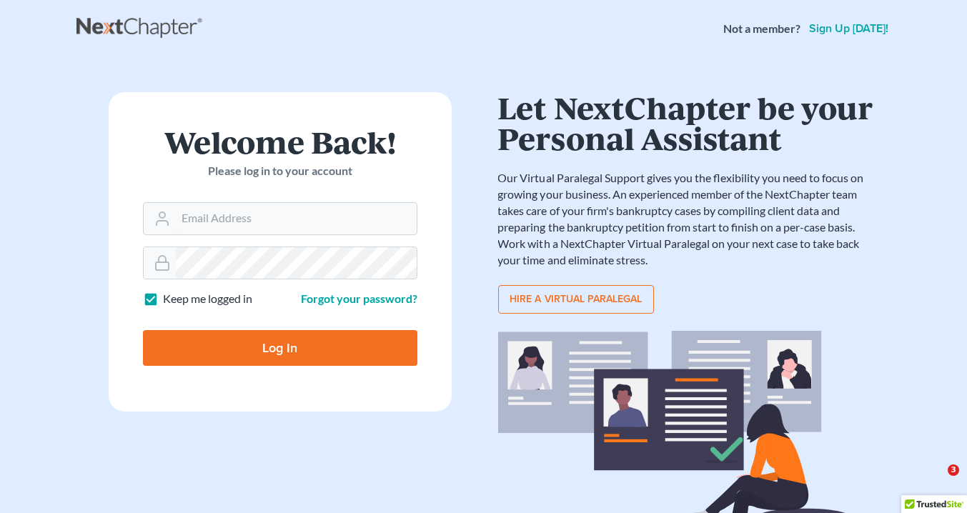 Image resolution: width=967 pixels, height=513 pixels. Describe the element at coordinates (207, 299) in the screenshot. I see `label: Keep me logged in` at that location.